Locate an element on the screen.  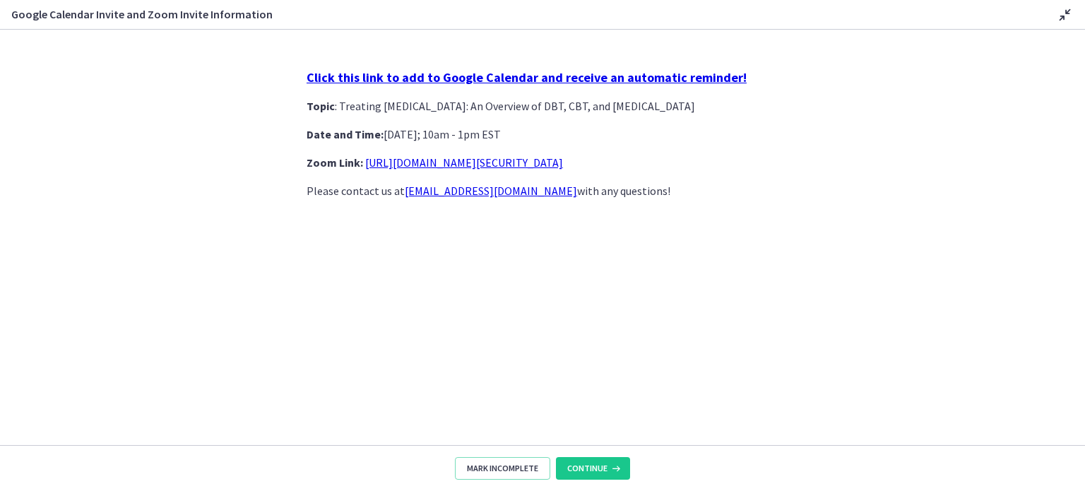
strong: Click this link to add to Google Calendar and receive an automatic reminder! is located at coordinates (526, 77).